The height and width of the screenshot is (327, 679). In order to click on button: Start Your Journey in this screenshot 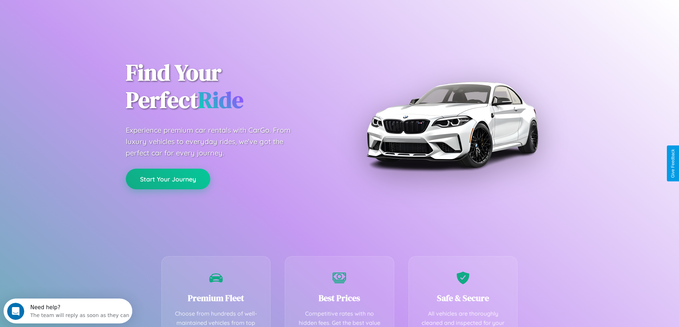, I will do `click(168, 179)`.